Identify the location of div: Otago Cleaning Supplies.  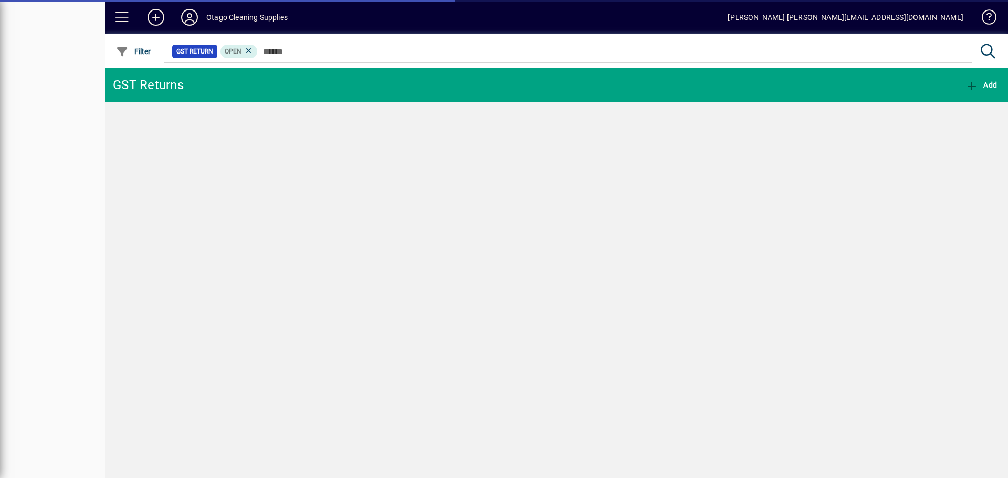
(247, 17).